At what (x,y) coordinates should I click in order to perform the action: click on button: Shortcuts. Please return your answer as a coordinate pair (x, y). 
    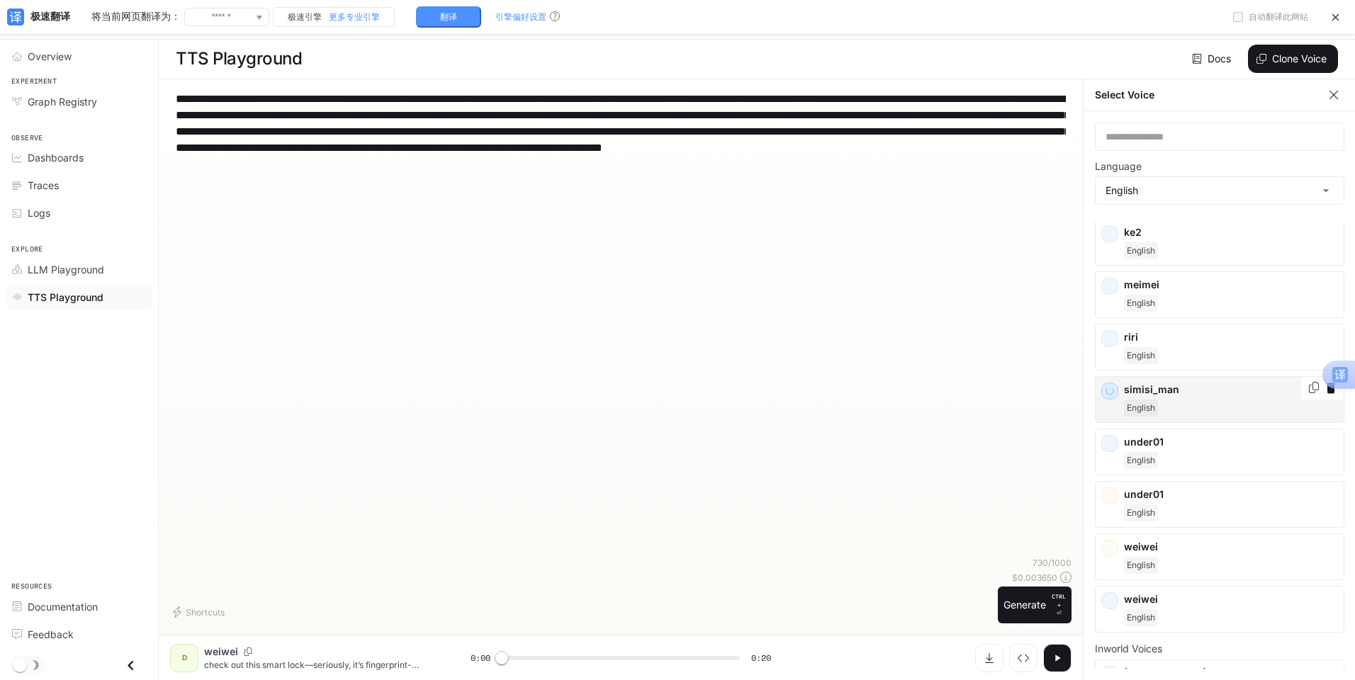
    Looking at the image, I should click on (200, 612).